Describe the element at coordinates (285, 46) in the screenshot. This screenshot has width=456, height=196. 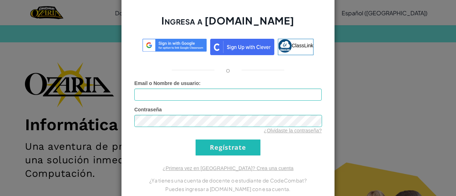
I see `img: classlink-logo-small.png` at that location.